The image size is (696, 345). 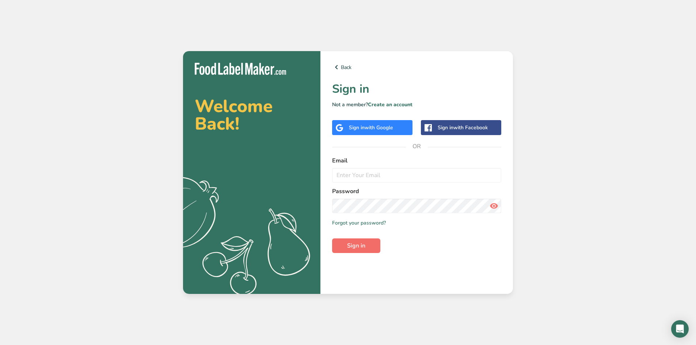 I want to click on h1: Sign in, so click(x=416, y=89).